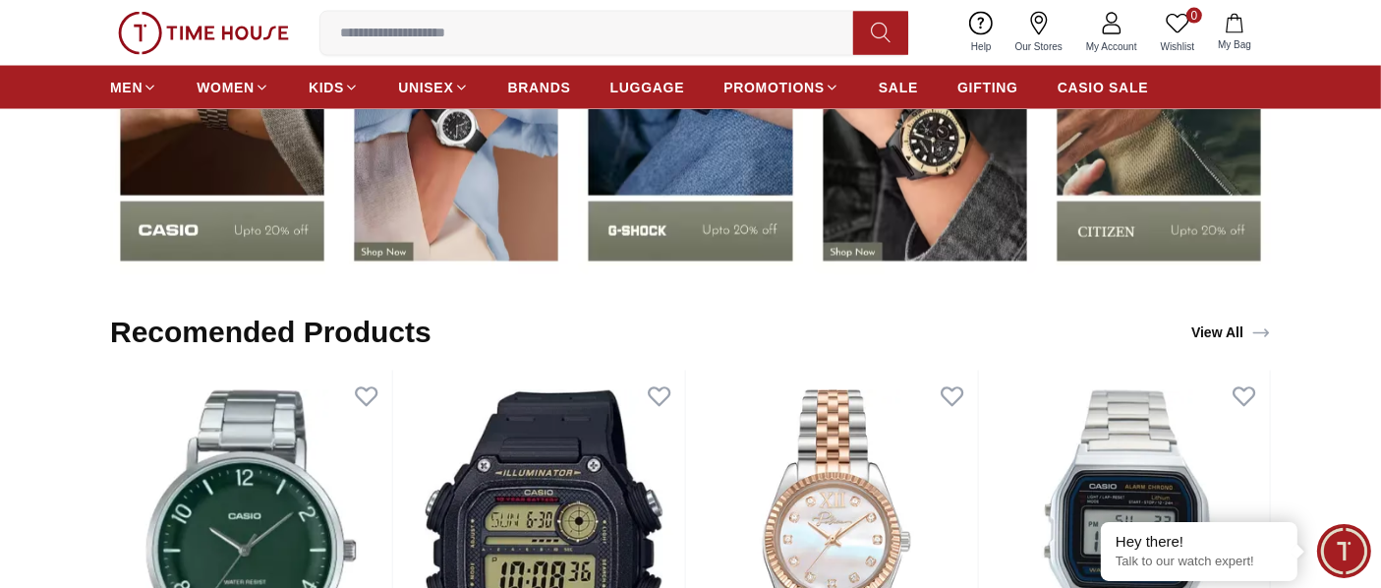 The width and height of the screenshot is (1381, 588). What do you see at coordinates (774, 88) in the screenshot?
I see `span: PROMOTIONS` at bounding box center [774, 88].